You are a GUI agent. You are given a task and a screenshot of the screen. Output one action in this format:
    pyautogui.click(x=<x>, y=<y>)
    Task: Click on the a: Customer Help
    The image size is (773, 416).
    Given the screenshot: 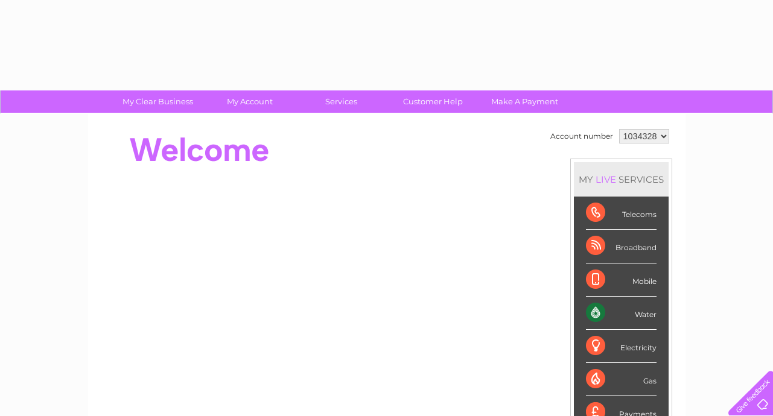 What is the action you would take?
    pyautogui.click(x=433, y=101)
    